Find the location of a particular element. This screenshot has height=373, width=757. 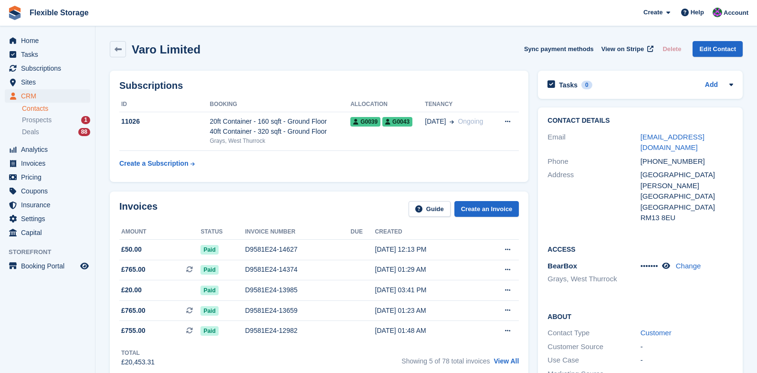

a: Contacts is located at coordinates (56, 108).